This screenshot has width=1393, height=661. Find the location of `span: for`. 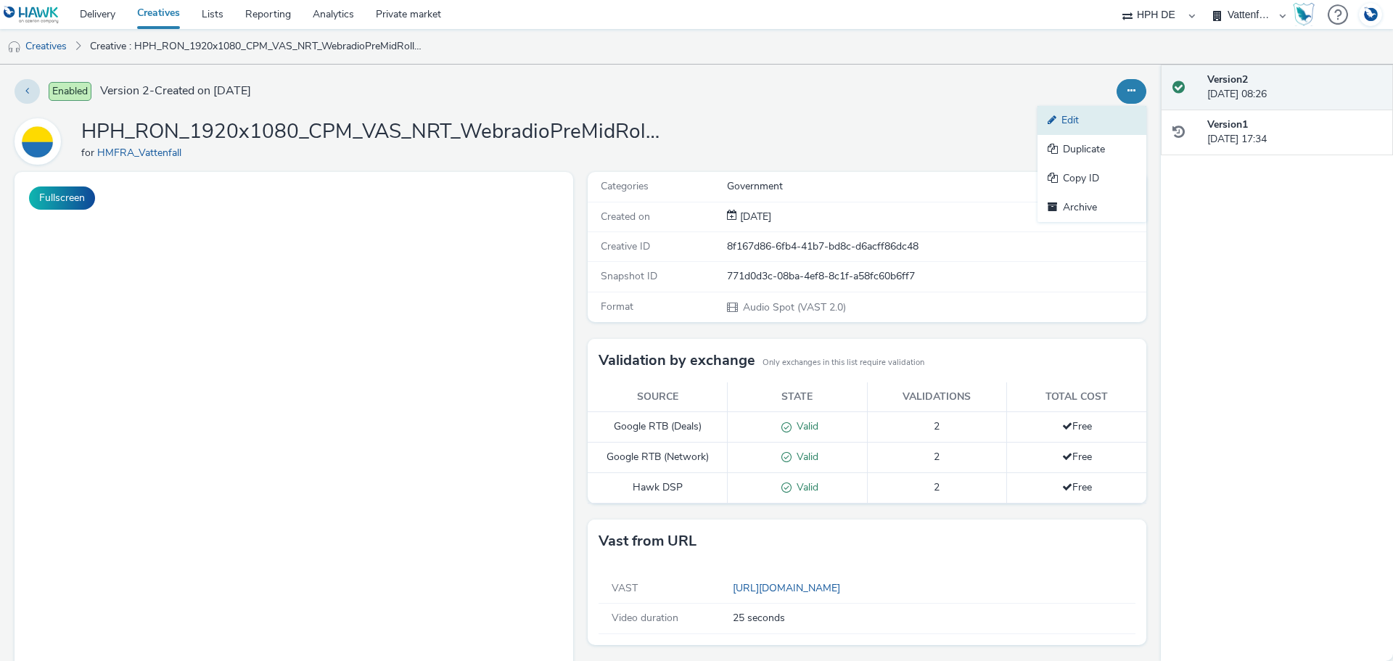

span: for is located at coordinates (89, 152).